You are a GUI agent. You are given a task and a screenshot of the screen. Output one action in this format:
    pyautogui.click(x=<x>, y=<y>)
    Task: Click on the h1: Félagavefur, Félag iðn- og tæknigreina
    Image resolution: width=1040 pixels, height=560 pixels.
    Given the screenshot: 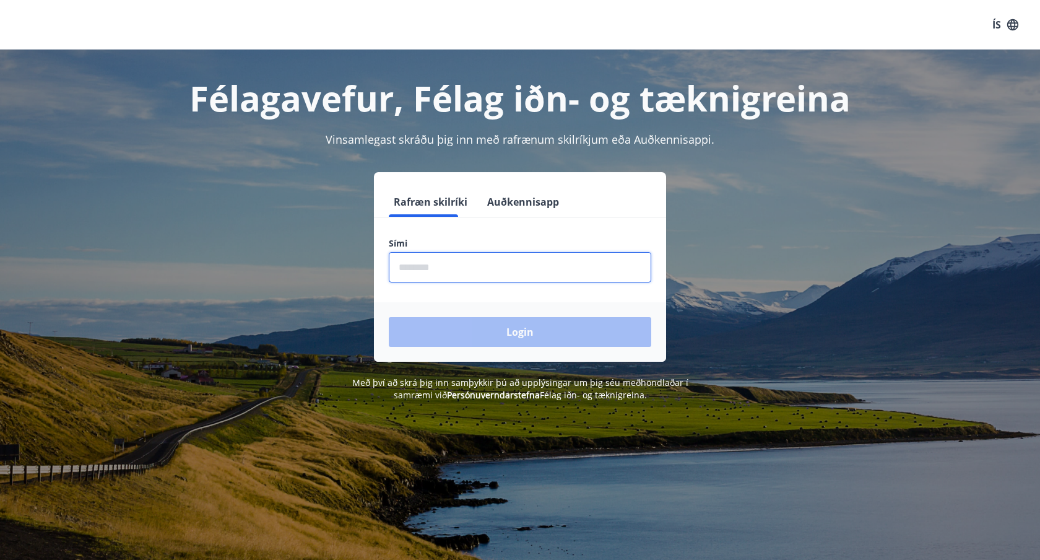 What is the action you would take?
    pyautogui.click(x=520, y=98)
    